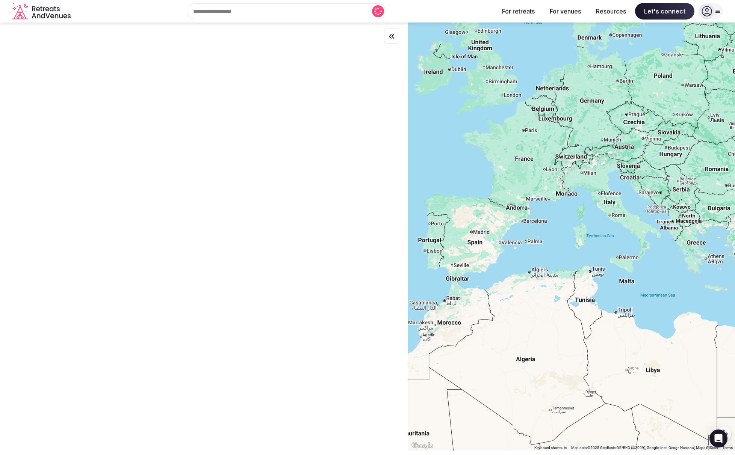 The height and width of the screenshot is (455, 735). What do you see at coordinates (42, 11) in the screenshot?
I see `a: Visit the homepage` at bounding box center [42, 11].